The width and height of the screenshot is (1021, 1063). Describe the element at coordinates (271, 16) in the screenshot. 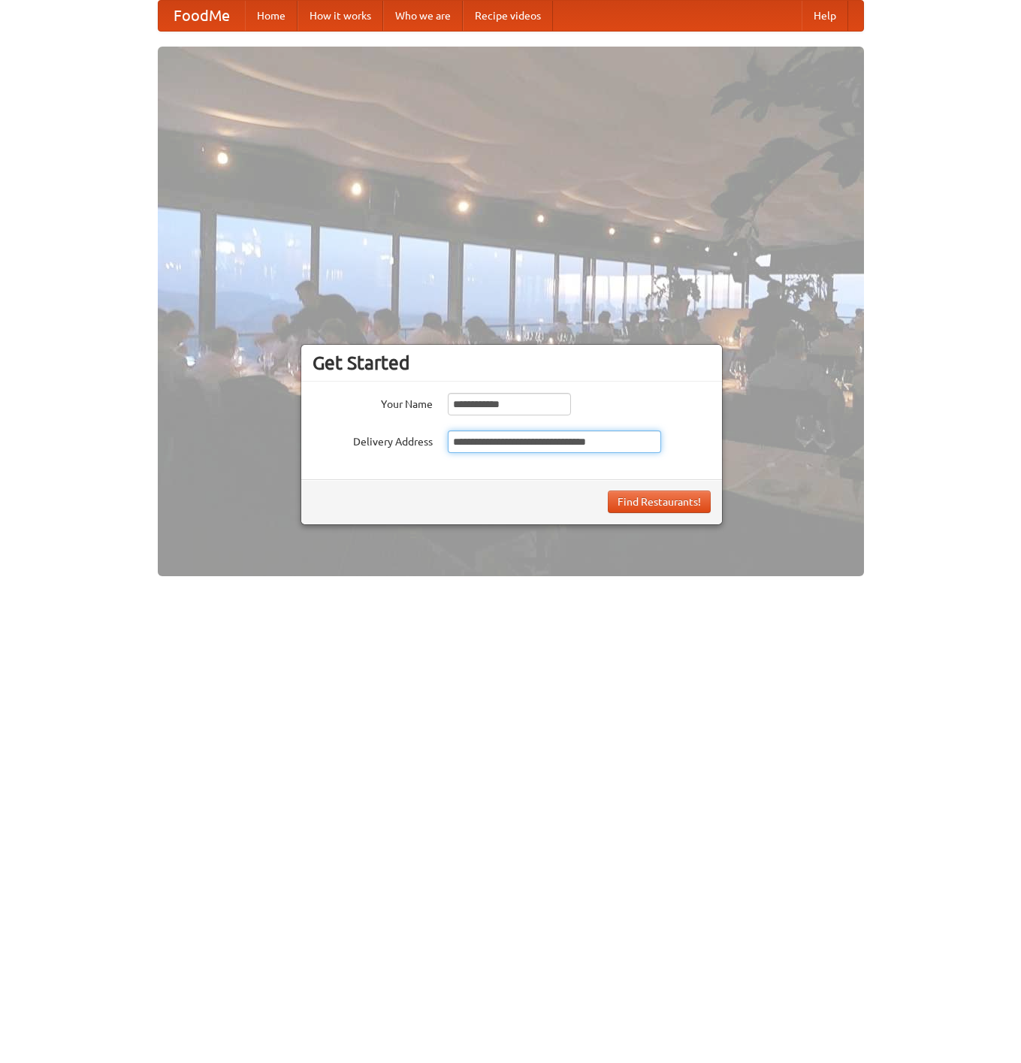

I see `a: Home` at that location.